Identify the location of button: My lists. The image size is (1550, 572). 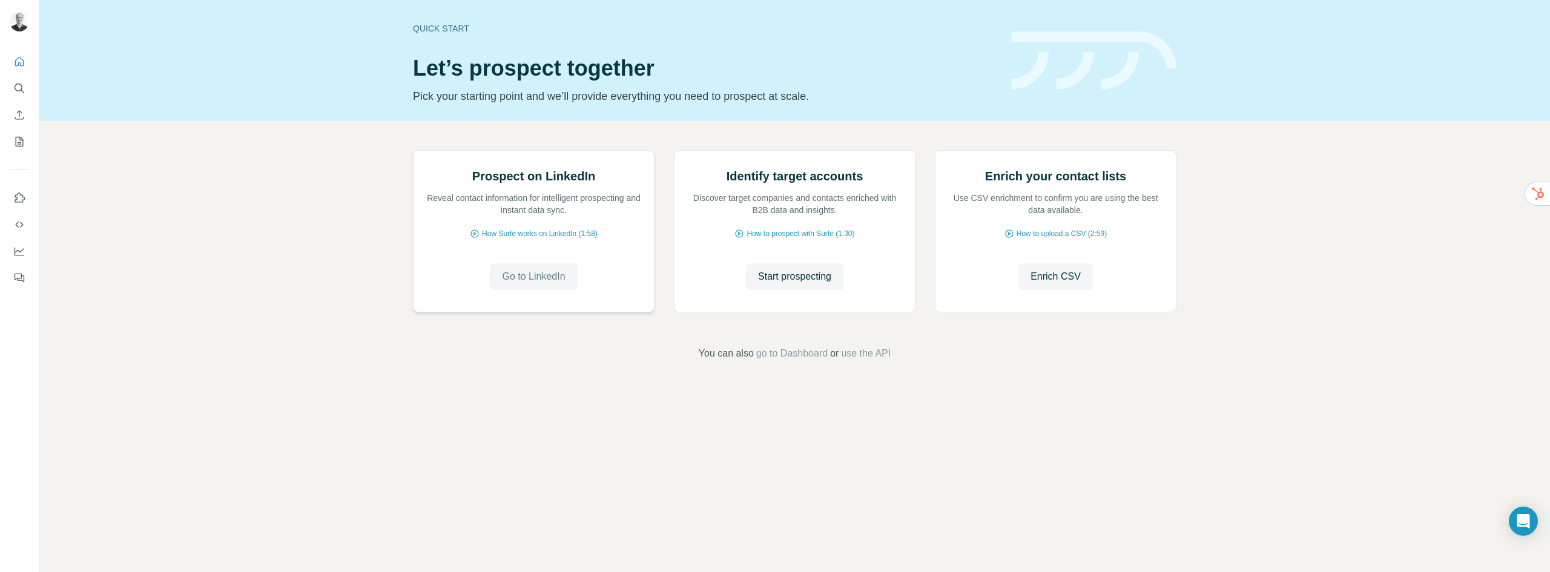
(19, 142).